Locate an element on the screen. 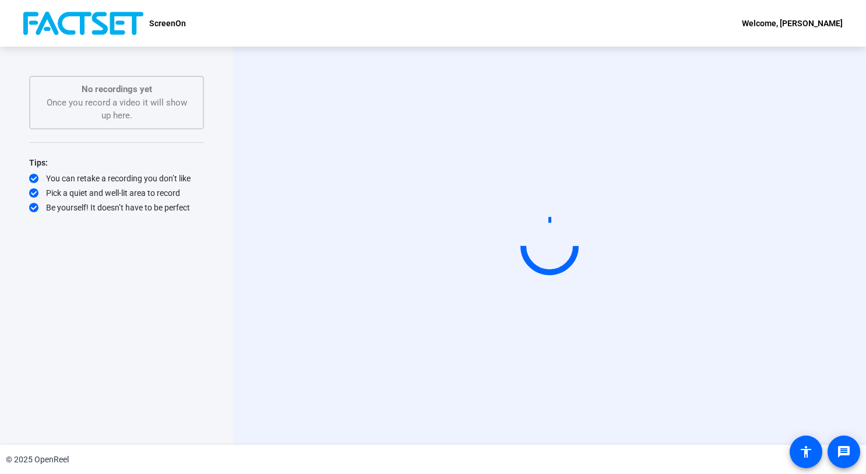  mat-icon: accessibility is located at coordinates (806, 451).